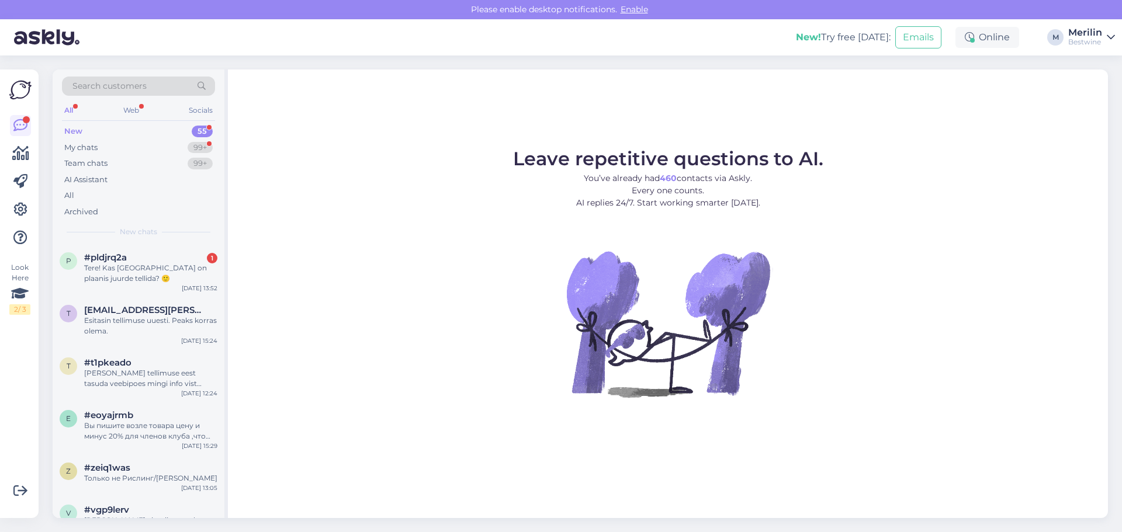 The height and width of the screenshot is (532, 1122). What do you see at coordinates (668, 178) in the screenshot?
I see `b: 460` at bounding box center [668, 178].